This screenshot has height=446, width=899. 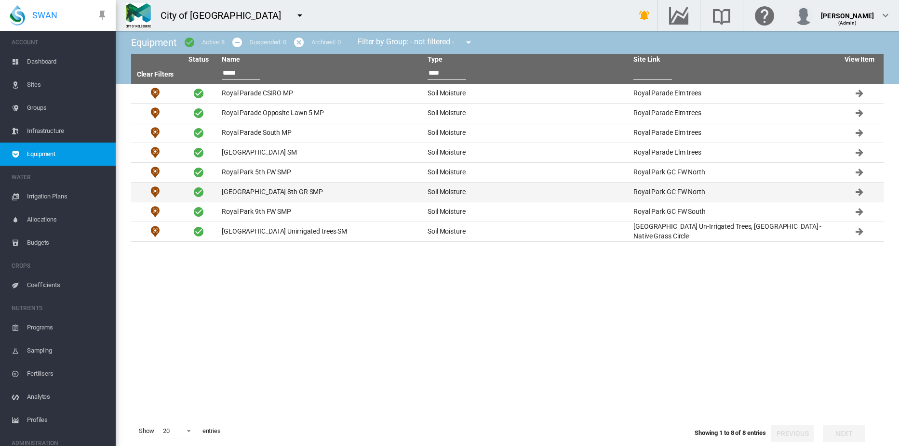 What do you see at coordinates (231, 59) in the screenshot?
I see `a: Name` at bounding box center [231, 59].